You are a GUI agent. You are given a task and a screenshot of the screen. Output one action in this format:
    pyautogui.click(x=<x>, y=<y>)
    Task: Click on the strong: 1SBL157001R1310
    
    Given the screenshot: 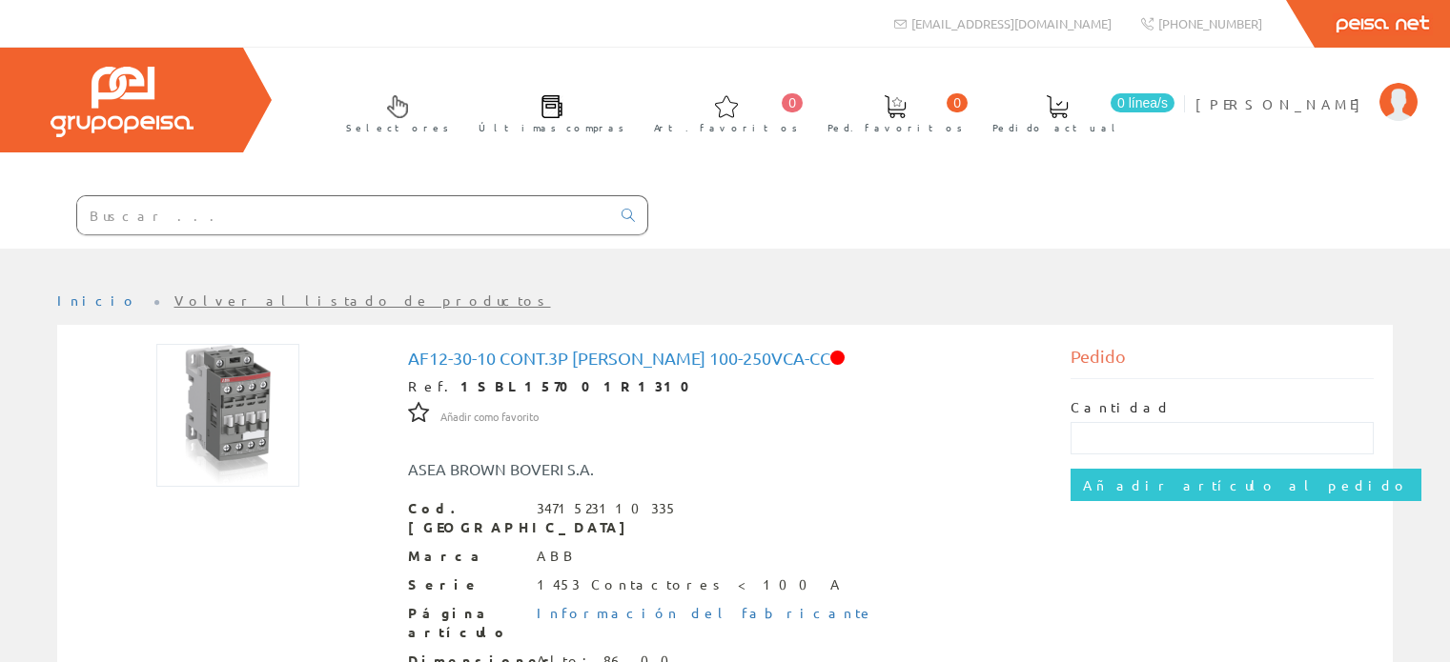 What is the action you would take?
    pyautogui.click(x=581, y=386)
    